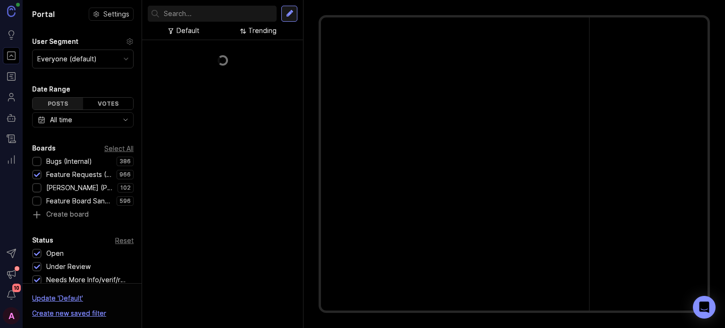 The image size is (725, 328). Describe the element at coordinates (126, 120) in the screenshot. I see `svg: toggle icon` at that location.